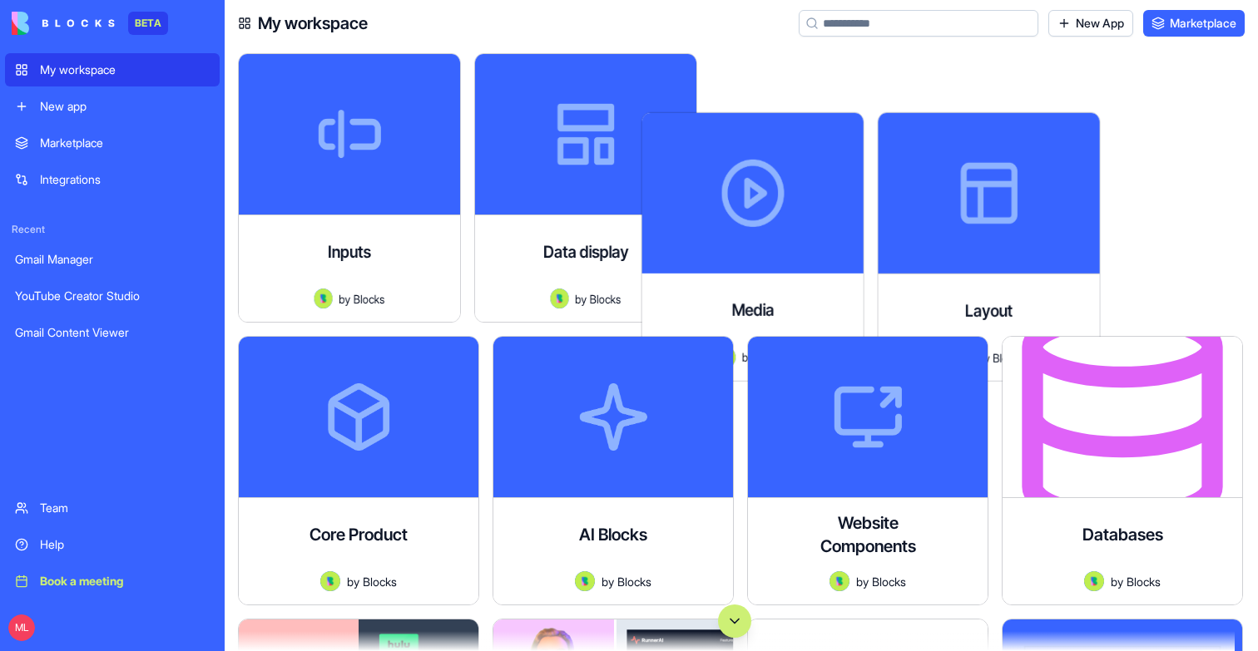 The image size is (1258, 651). I want to click on div: Help, so click(125, 545).